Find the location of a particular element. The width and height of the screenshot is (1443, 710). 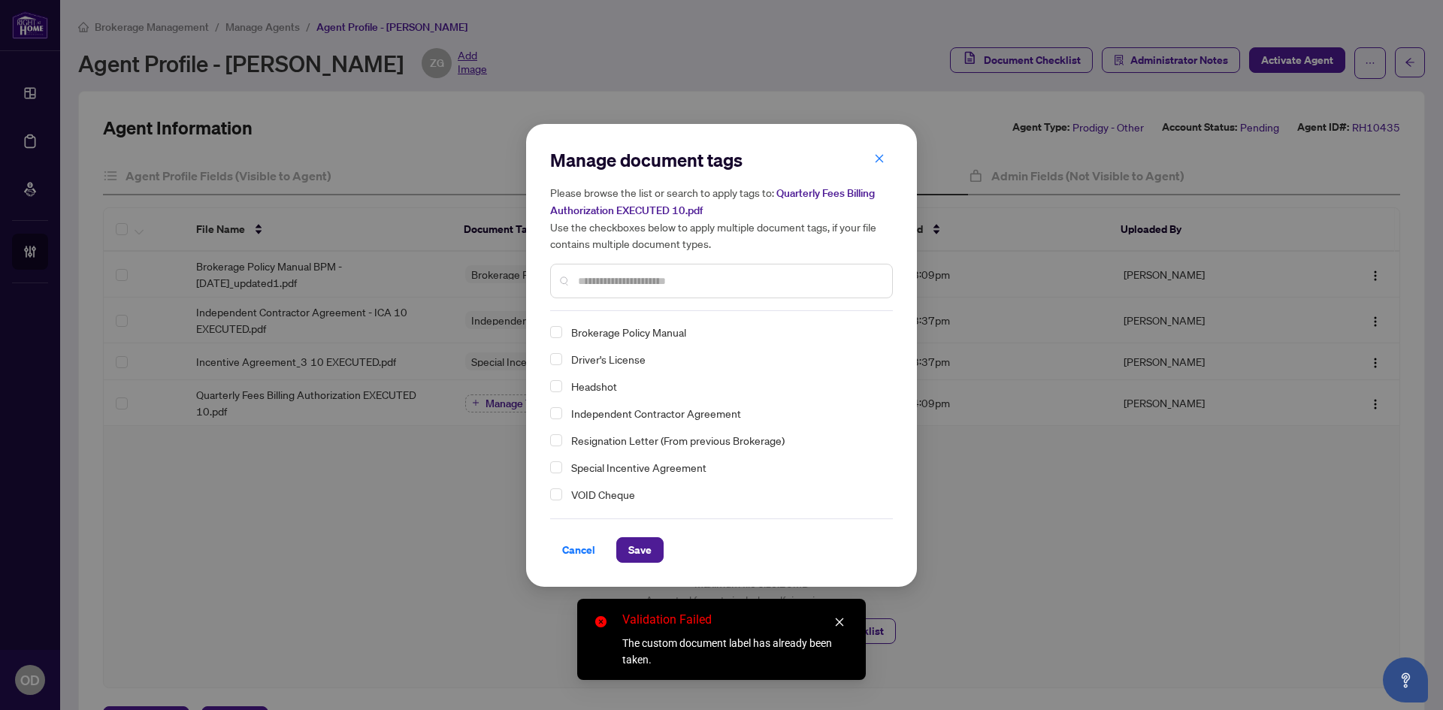

button: Open asap is located at coordinates (1406, 680).